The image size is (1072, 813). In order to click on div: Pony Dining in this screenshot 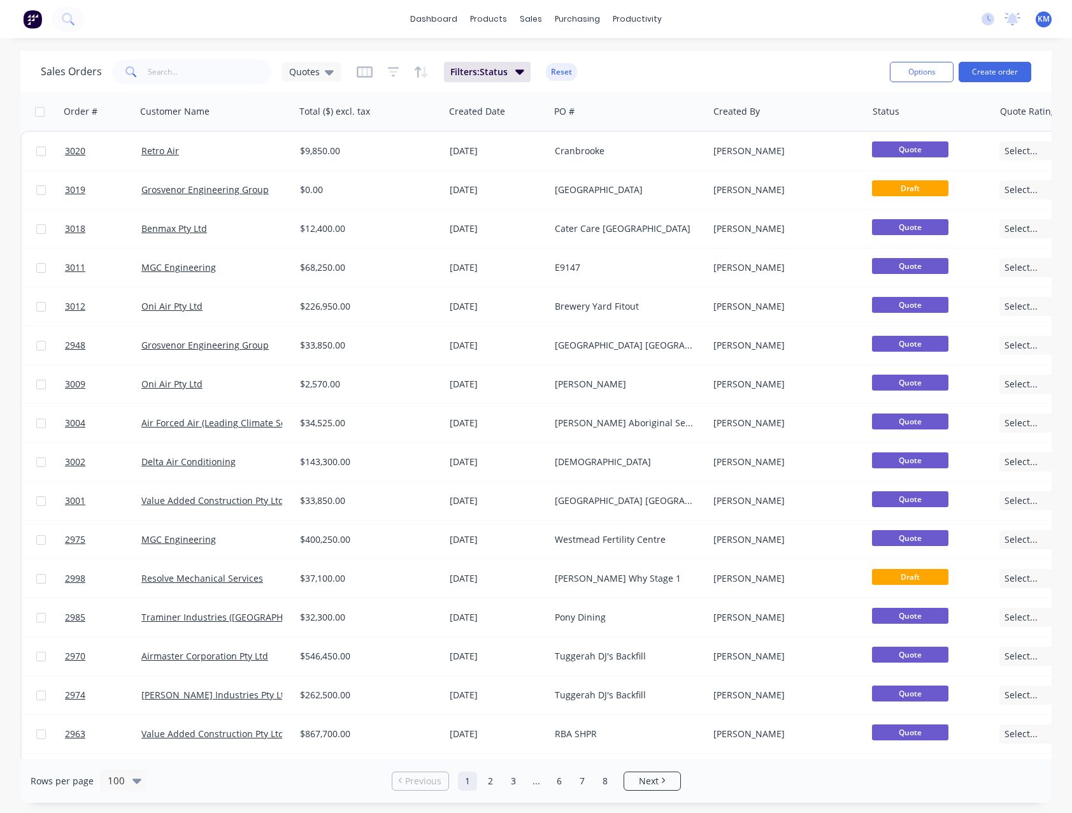, I will do `click(626, 617)`.